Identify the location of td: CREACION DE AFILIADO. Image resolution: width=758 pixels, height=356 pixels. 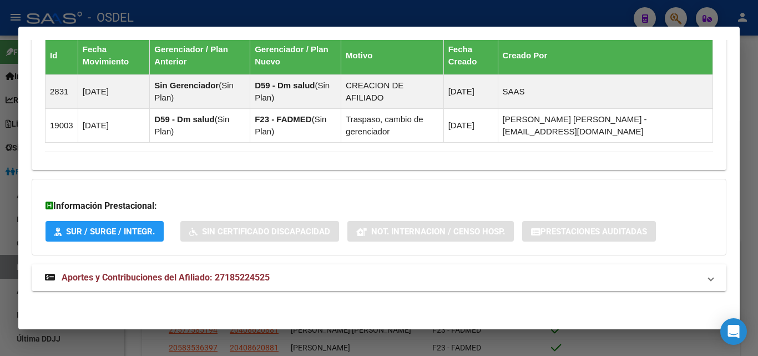
(392, 92).